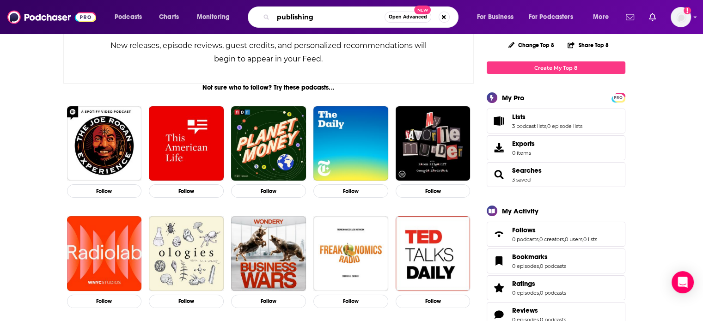  Describe the element at coordinates (328, 17) in the screenshot. I see `input: Search podcasts, credits, & more...` at that location.